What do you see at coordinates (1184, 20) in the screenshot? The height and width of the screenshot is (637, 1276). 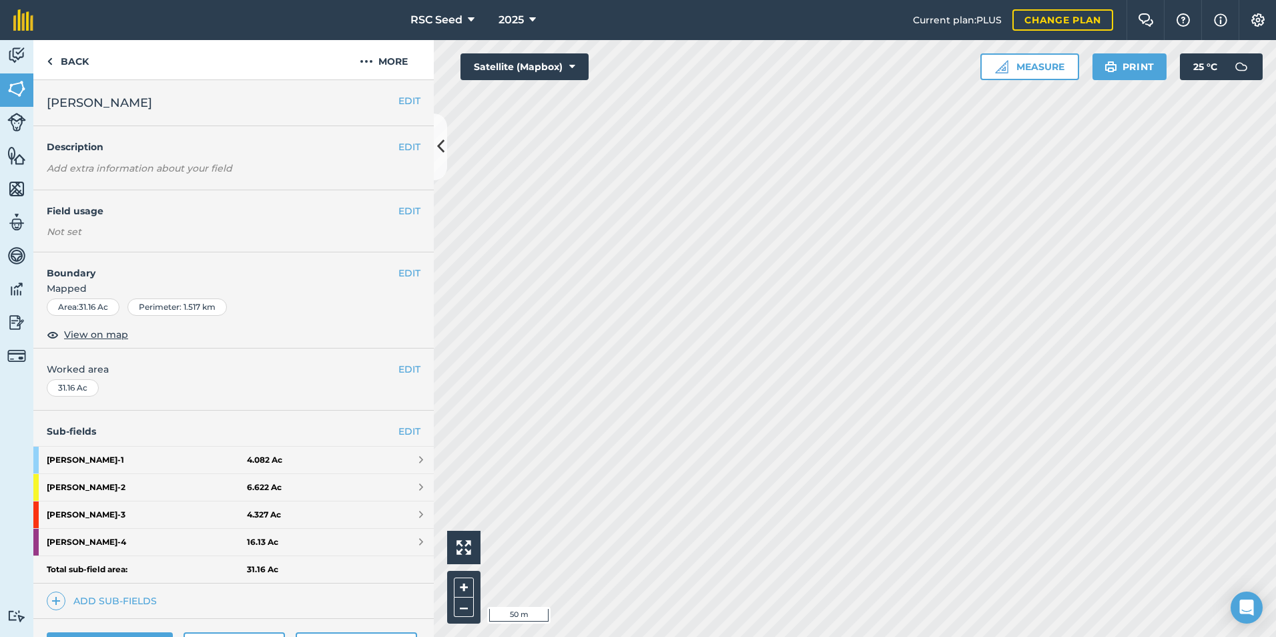 I see `img: A question mark icon` at bounding box center [1184, 20].